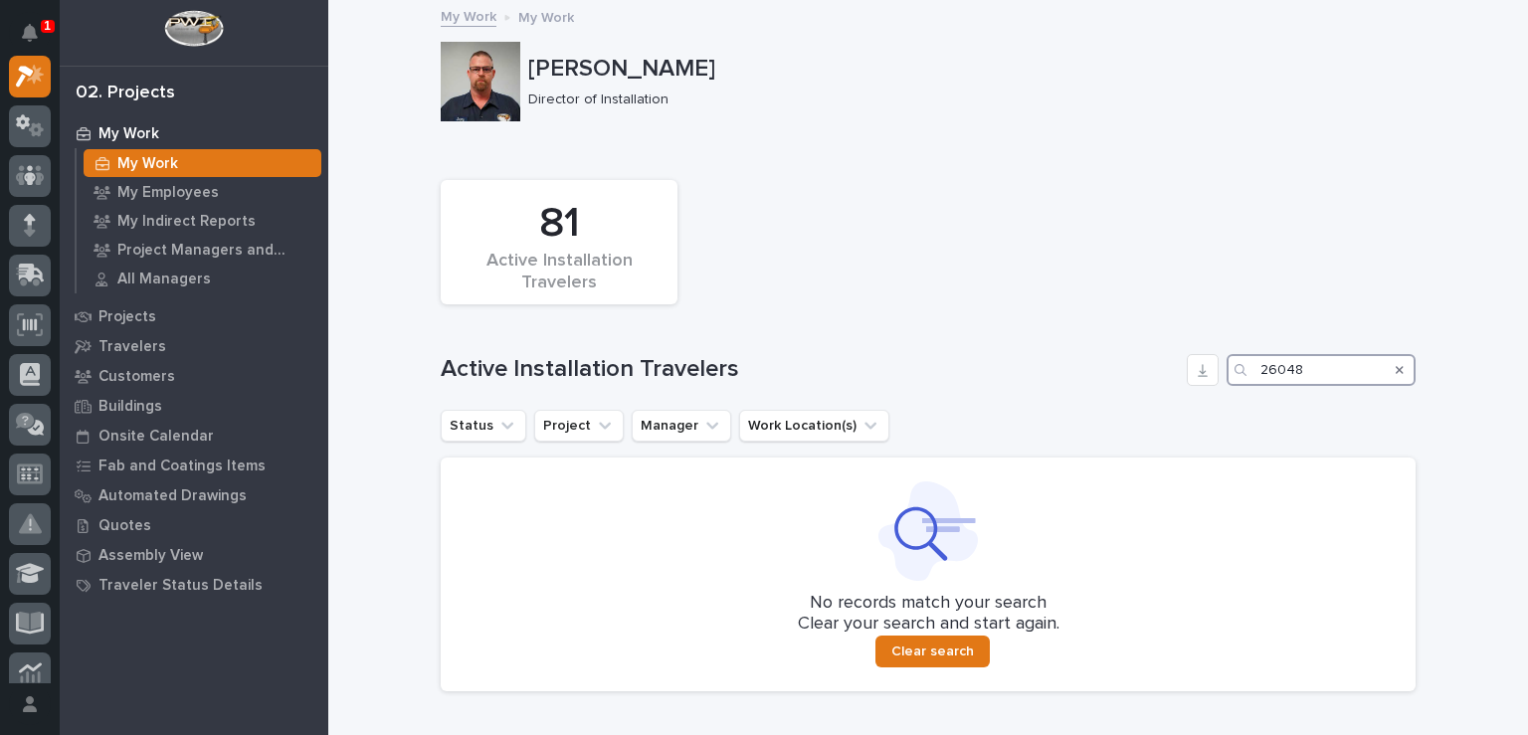  I want to click on p: My Employees, so click(168, 193).